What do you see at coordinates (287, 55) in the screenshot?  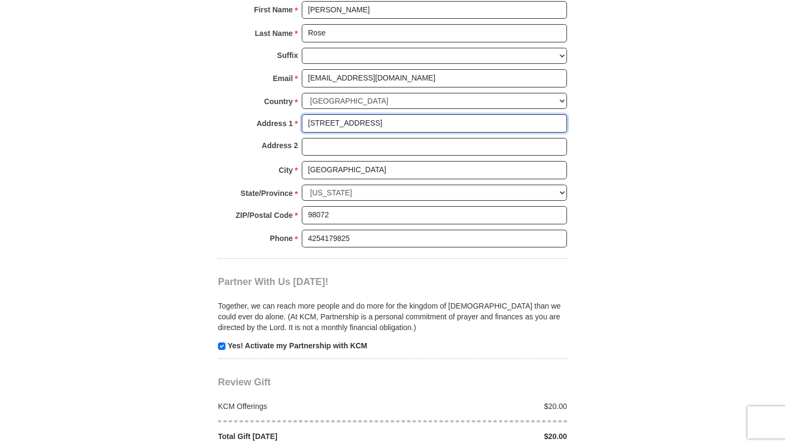 I see `strong: Suffix` at bounding box center [287, 55].